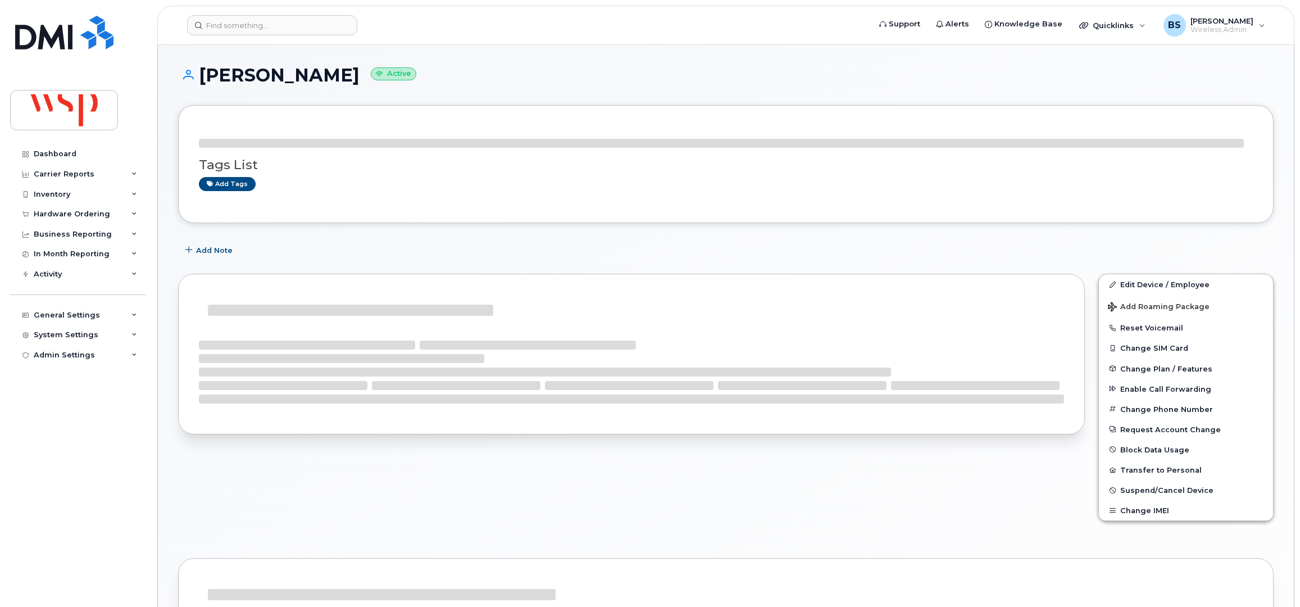 This screenshot has width=1300, height=607. Describe the element at coordinates (1158, 307) in the screenshot. I see `span: Add Roaming Package` at that location.